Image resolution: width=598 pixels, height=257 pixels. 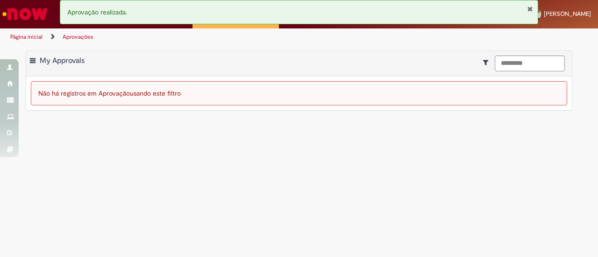 What do you see at coordinates (97, 12) in the screenshot?
I see `span: Aprovação realizada.` at bounding box center [97, 12].